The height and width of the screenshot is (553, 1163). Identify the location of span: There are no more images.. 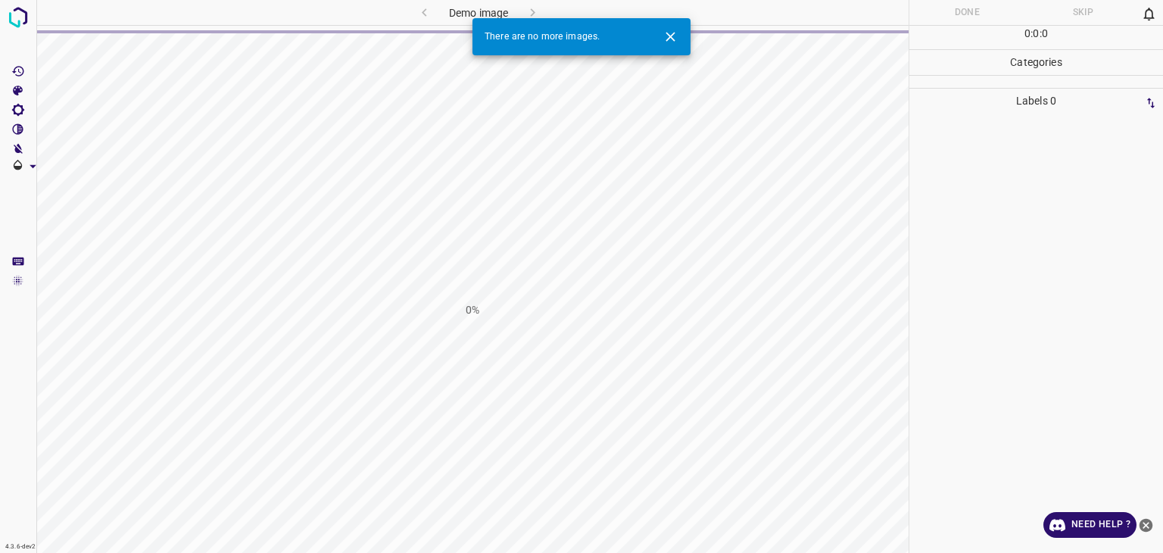
(542, 37).